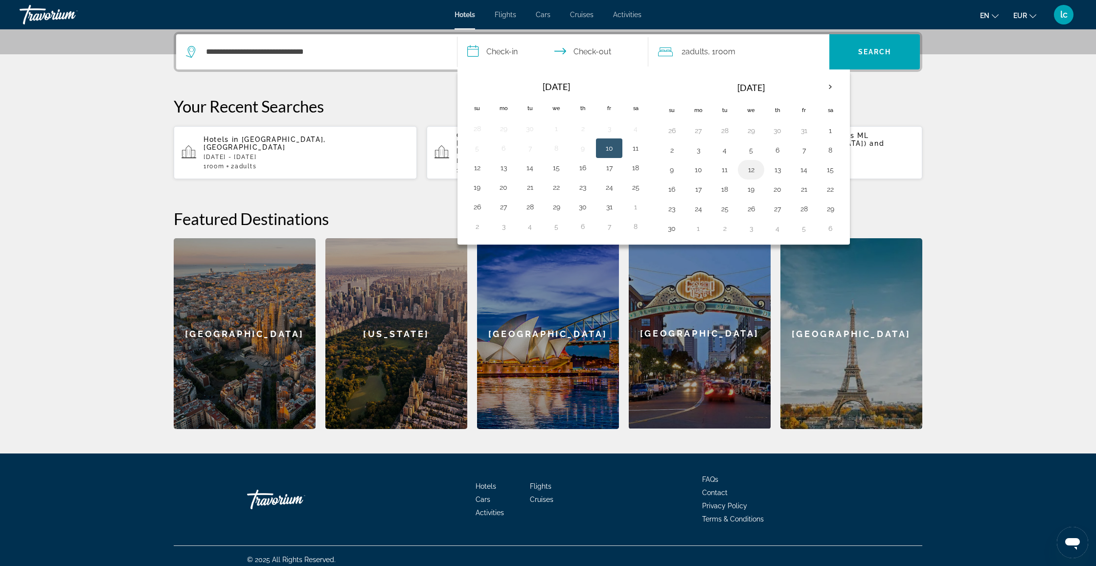  What do you see at coordinates (724, 189) in the screenshot?
I see `button: Day 18` at bounding box center [724, 189].